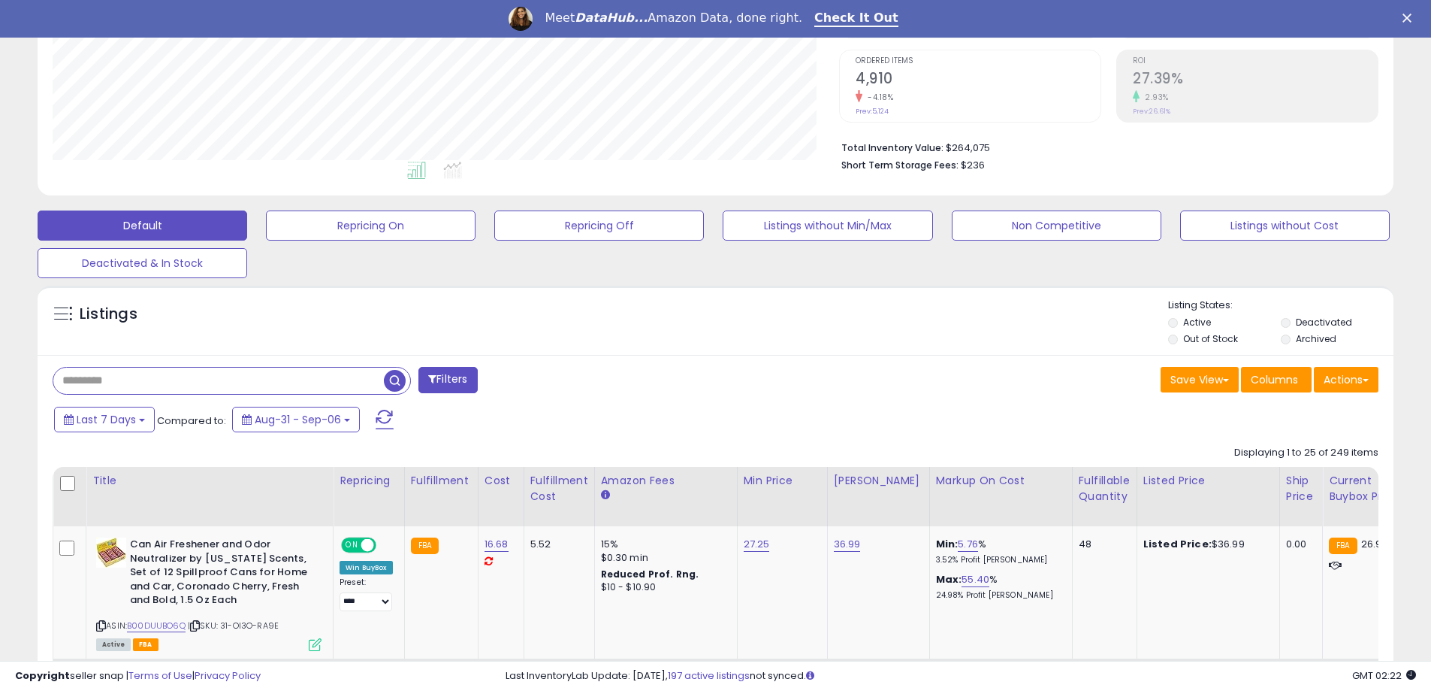 This screenshot has height=691, width=1431. Describe the element at coordinates (156, 625) in the screenshot. I see `a: B00DUUBO6Q` at that location.